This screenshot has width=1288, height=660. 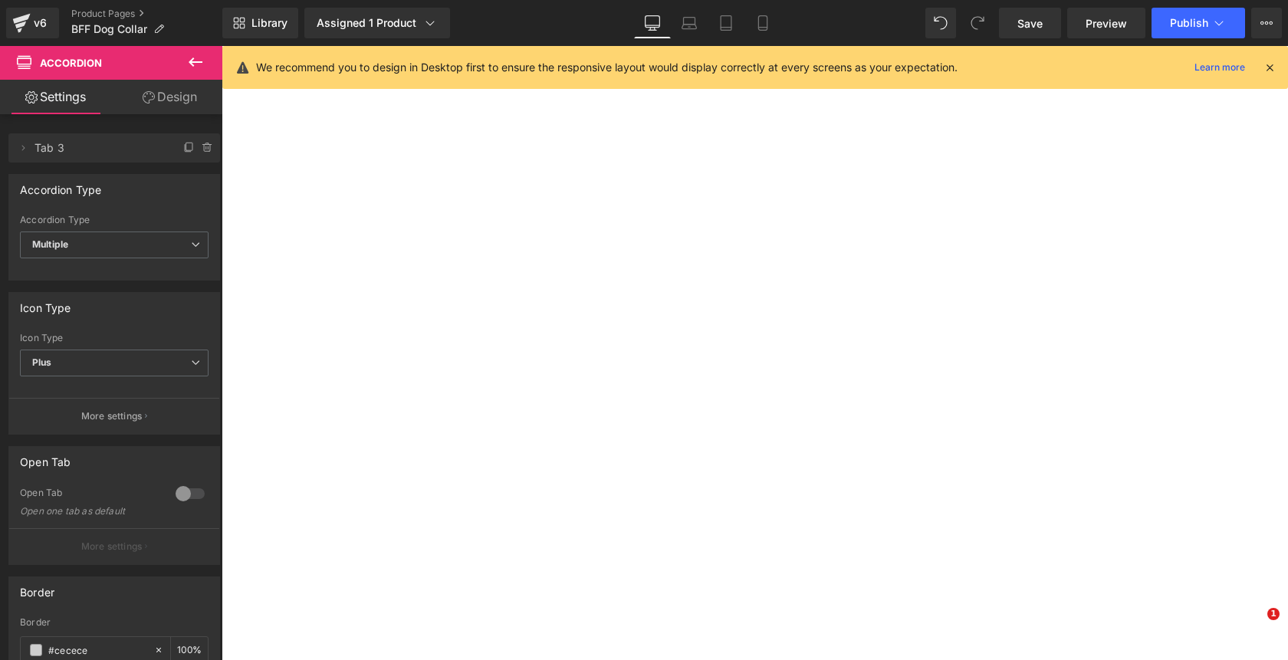 I want to click on span: Preview, so click(x=1107, y=23).